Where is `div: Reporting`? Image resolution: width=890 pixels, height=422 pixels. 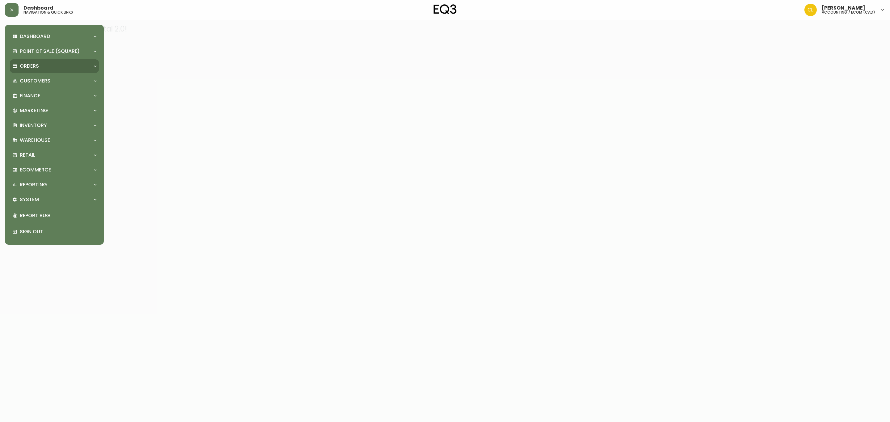 div: Reporting is located at coordinates (54, 185).